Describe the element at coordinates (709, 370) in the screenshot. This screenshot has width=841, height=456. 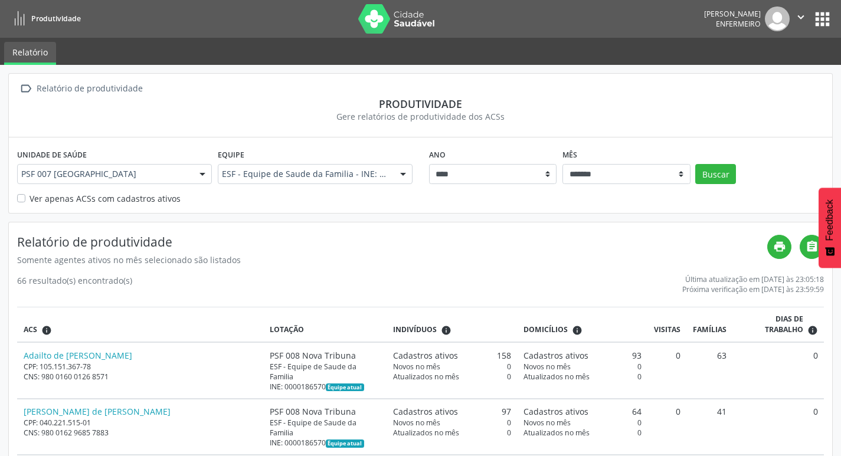
I see `td: 63` at that location.